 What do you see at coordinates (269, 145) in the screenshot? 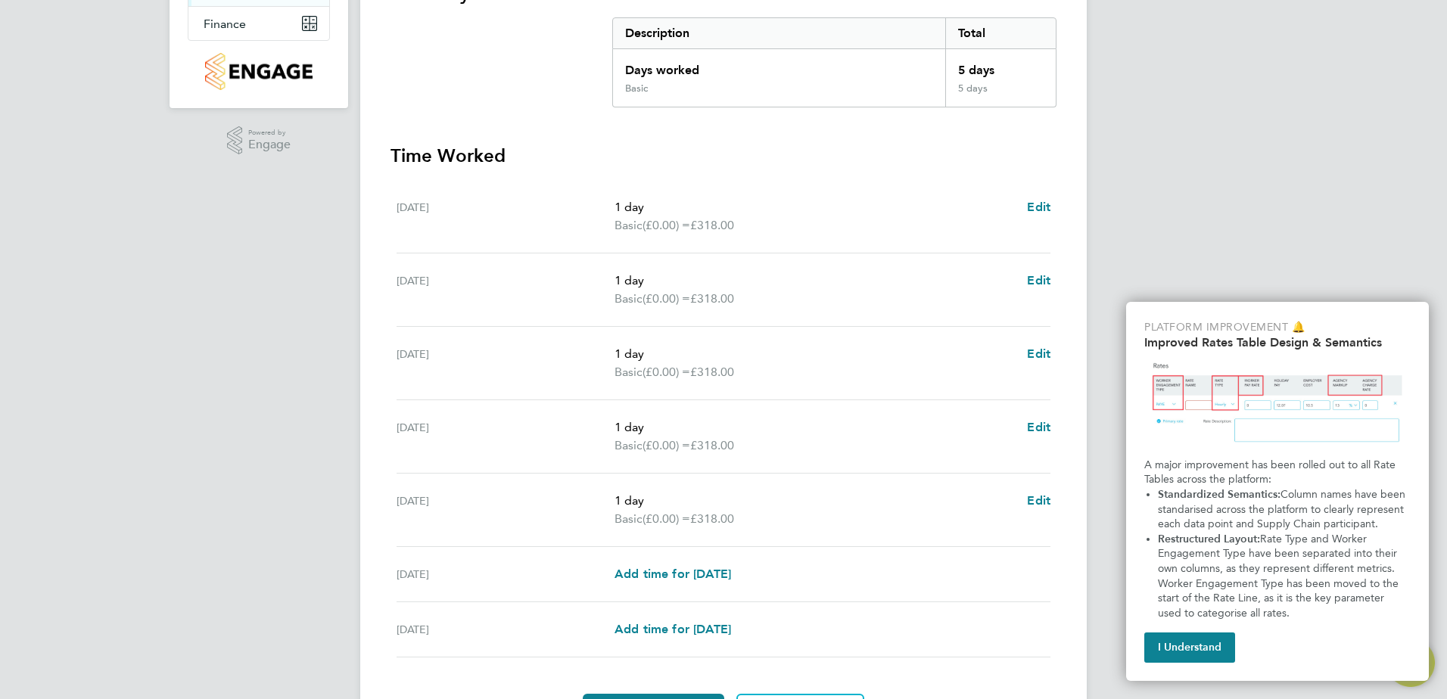
I see `span: Engage` at bounding box center [269, 145].